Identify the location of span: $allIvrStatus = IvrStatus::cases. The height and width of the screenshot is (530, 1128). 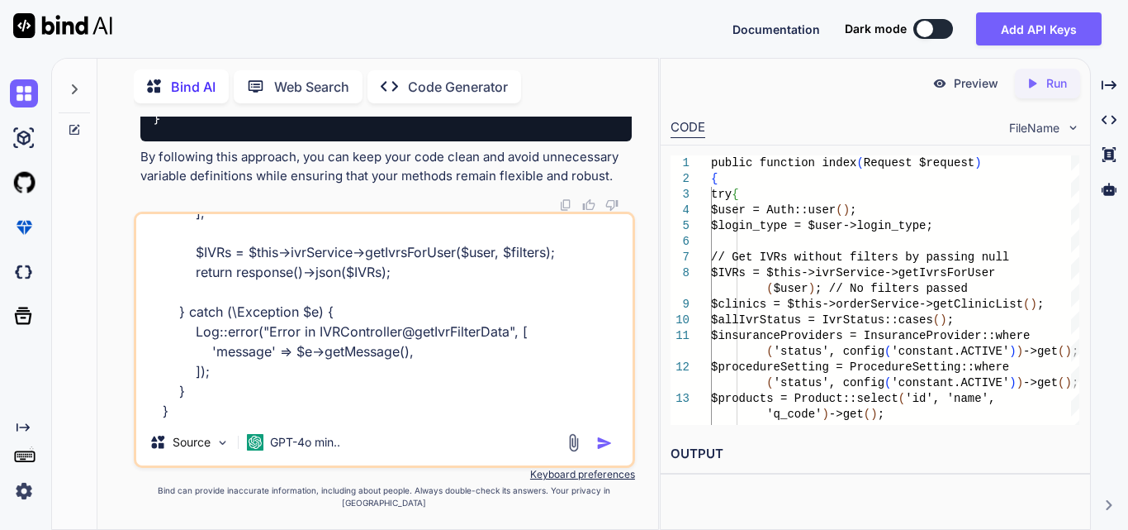
(822, 320).